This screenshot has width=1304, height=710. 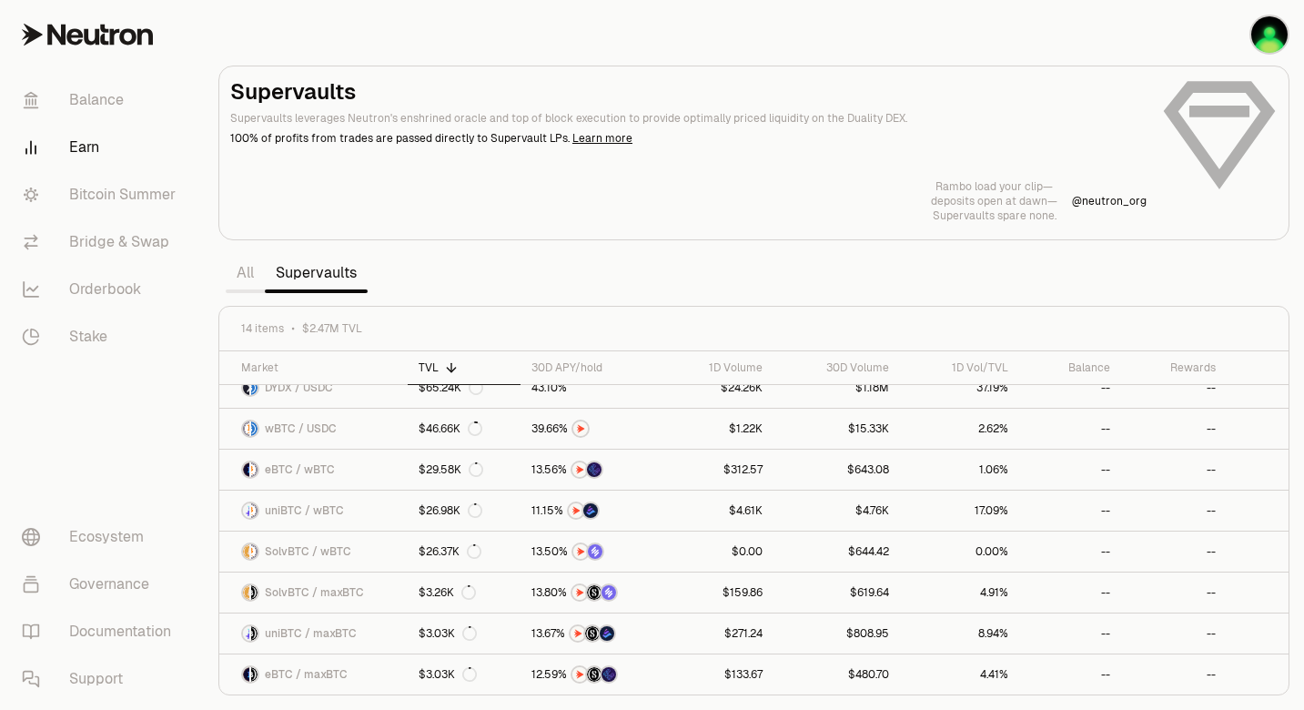 What do you see at coordinates (464, 511) in the screenshot?
I see `a: $26.98K` at bounding box center [464, 511].